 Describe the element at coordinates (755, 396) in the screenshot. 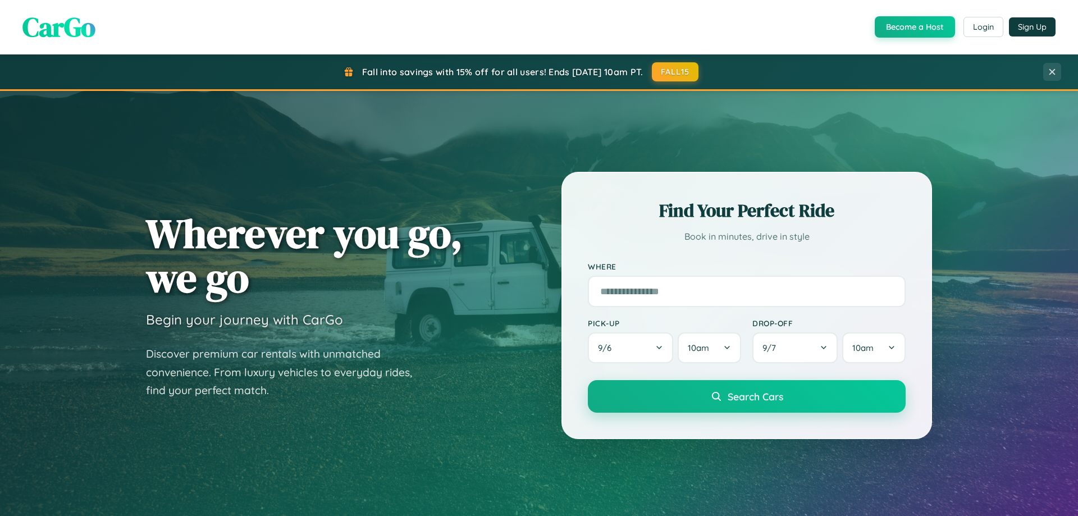

I see `span: Search Cars` at that location.